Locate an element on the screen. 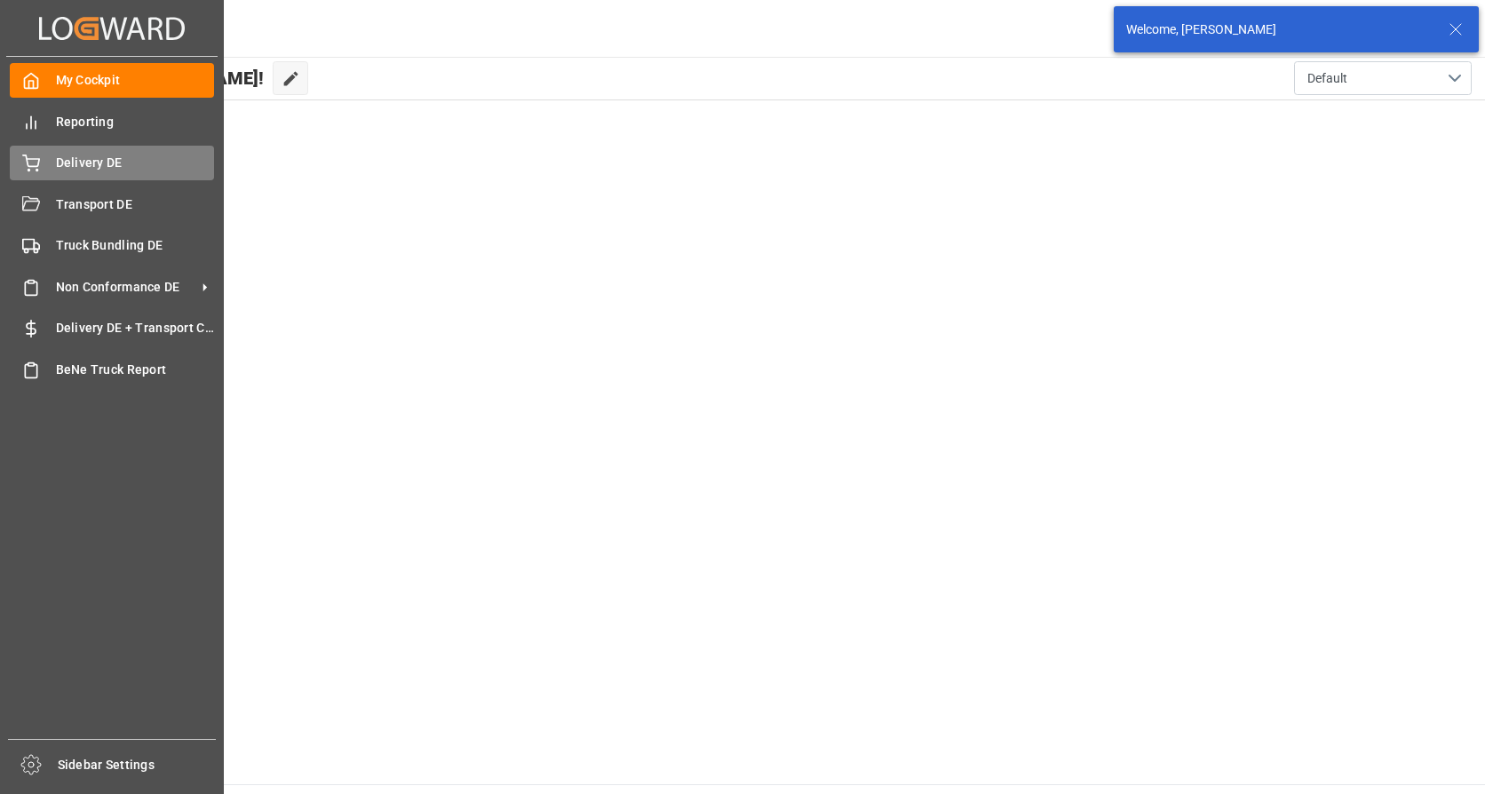 Image resolution: width=1485 pixels, height=794 pixels. a: Reporting is located at coordinates (112, 121).